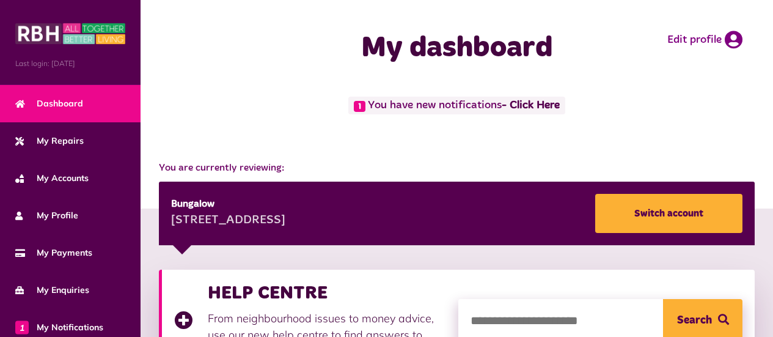 This screenshot has height=337, width=773. Describe the element at coordinates (52, 178) in the screenshot. I see `span: My Accounts` at that location.